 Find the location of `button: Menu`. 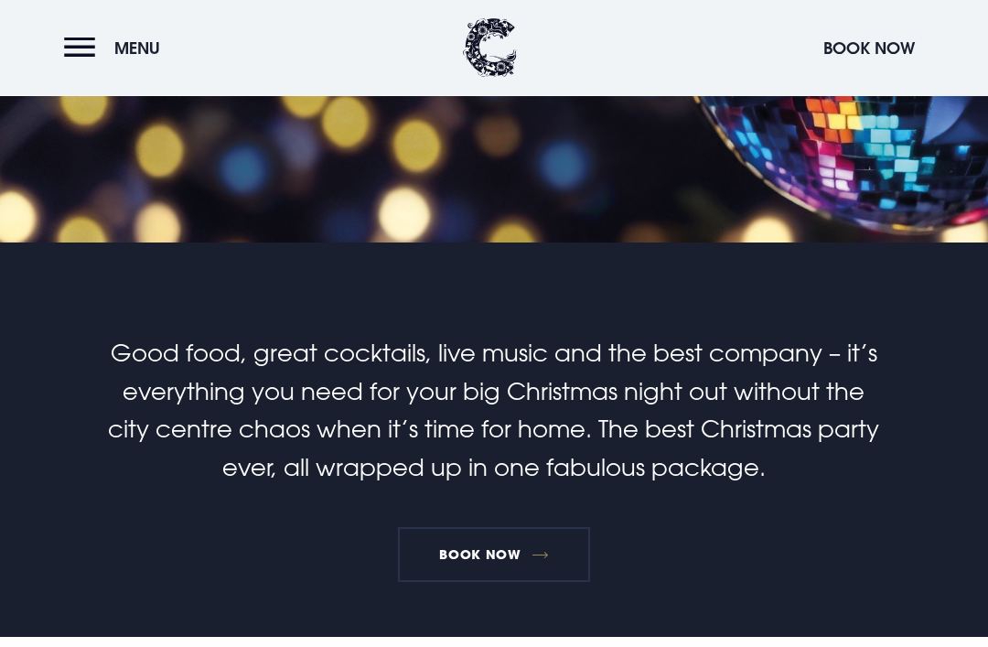

button: Menu is located at coordinates (116, 48).